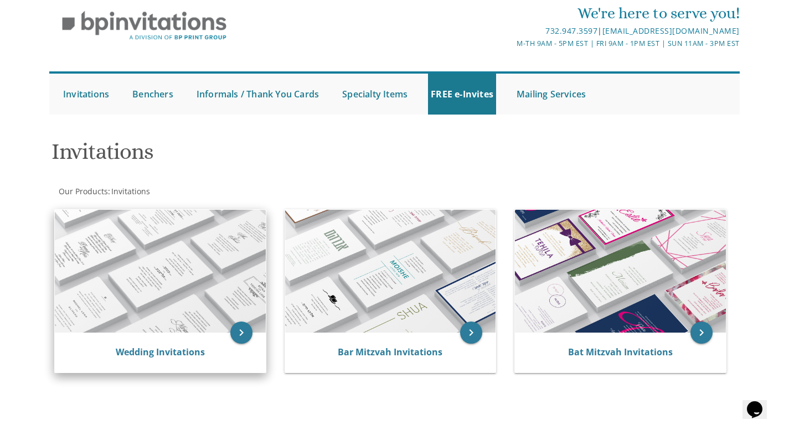 The height and width of the screenshot is (430, 789). What do you see at coordinates (375, 94) in the screenshot?
I see `a: Specialty Items` at bounding box center [375, 94].